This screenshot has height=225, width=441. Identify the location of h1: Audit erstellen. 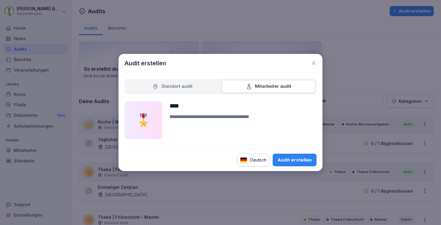
(145, 63).